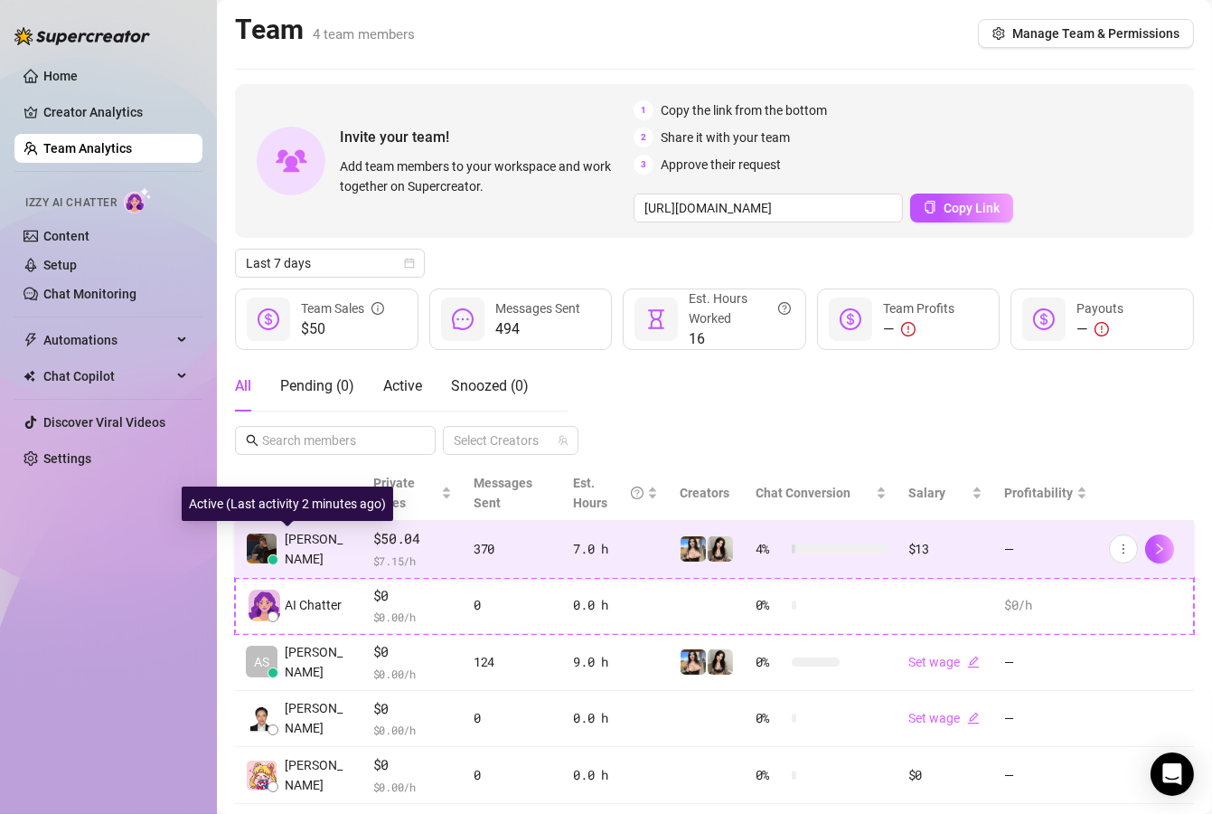  I want to click on span: 1, so click(644, 110).